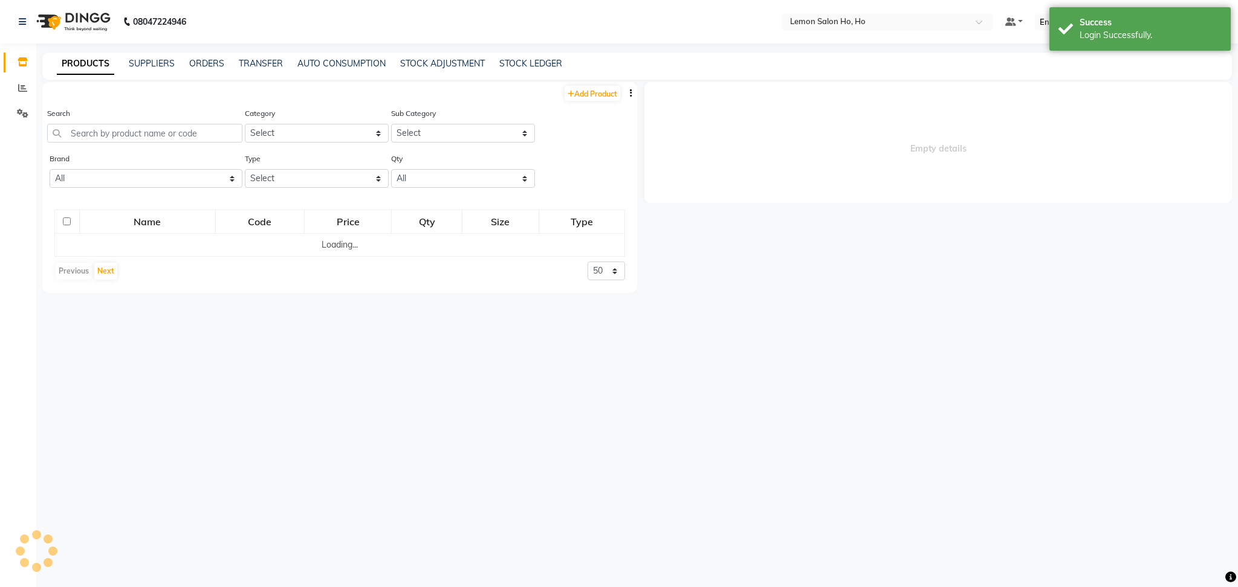  Describe the element at coordinates (341, 63) in the screenshot. I see `a: AUTO CONSUMPTION` at that location.